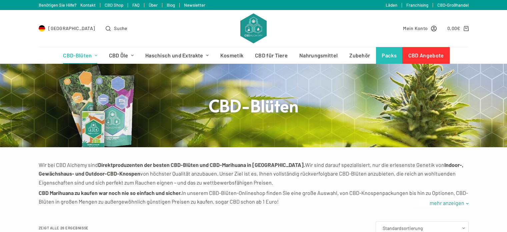 This screenshot has width=507, height=232. I want to click on button: Open search form, so click(116, 28).